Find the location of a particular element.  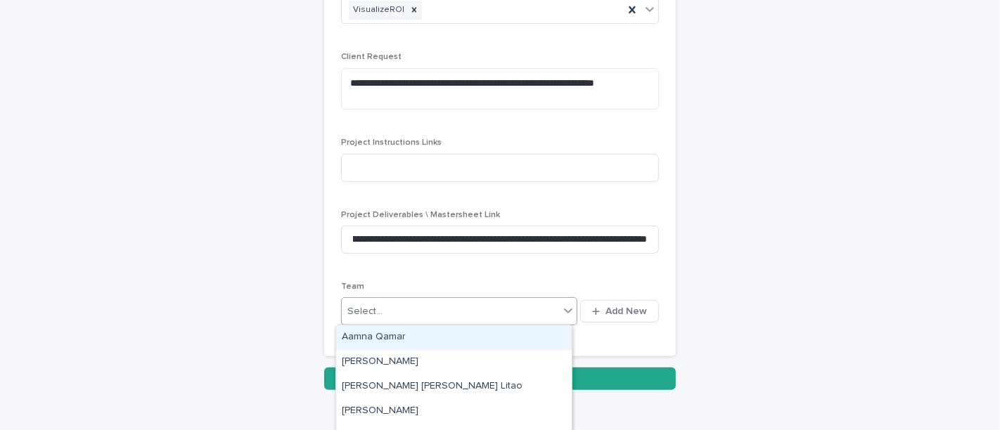

span: Team is located at coordinates (352, 287).